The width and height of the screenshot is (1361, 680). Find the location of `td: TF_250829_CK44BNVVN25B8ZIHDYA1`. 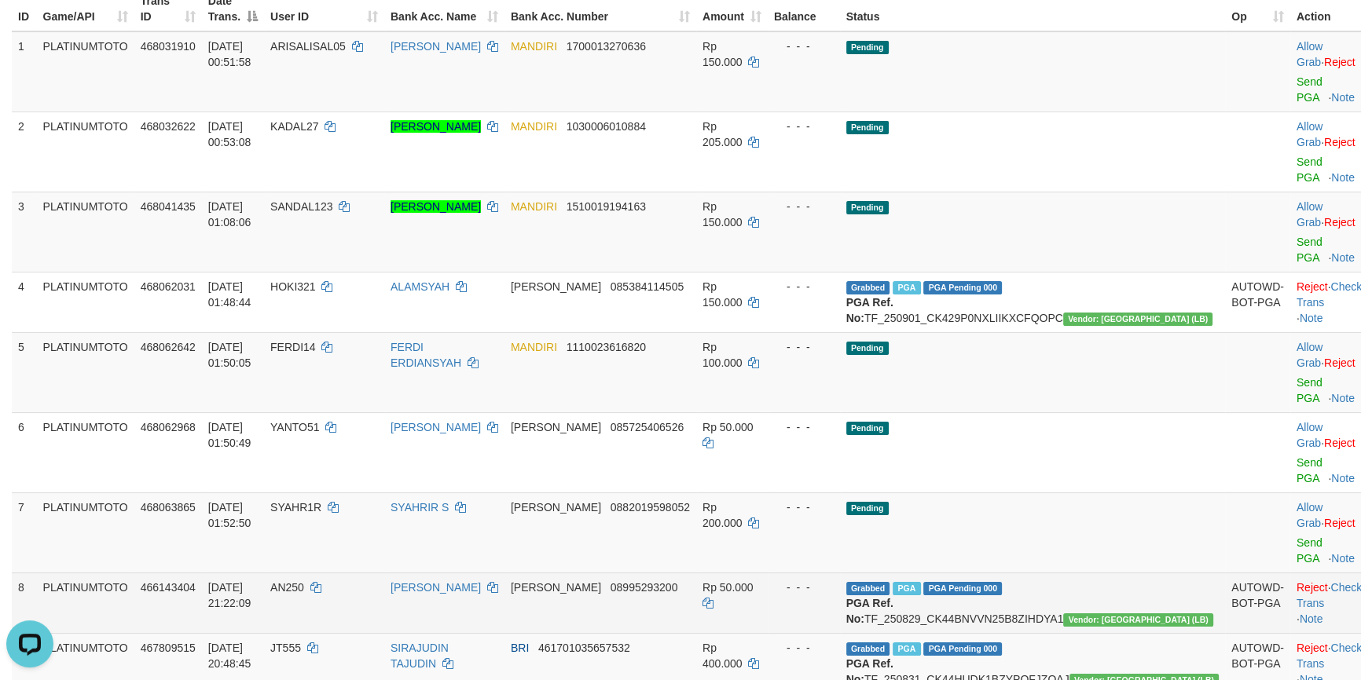

td: TF_250829_CK44BNVVN25B8ZIHDYA1 is located at coordinates (1032, 603).